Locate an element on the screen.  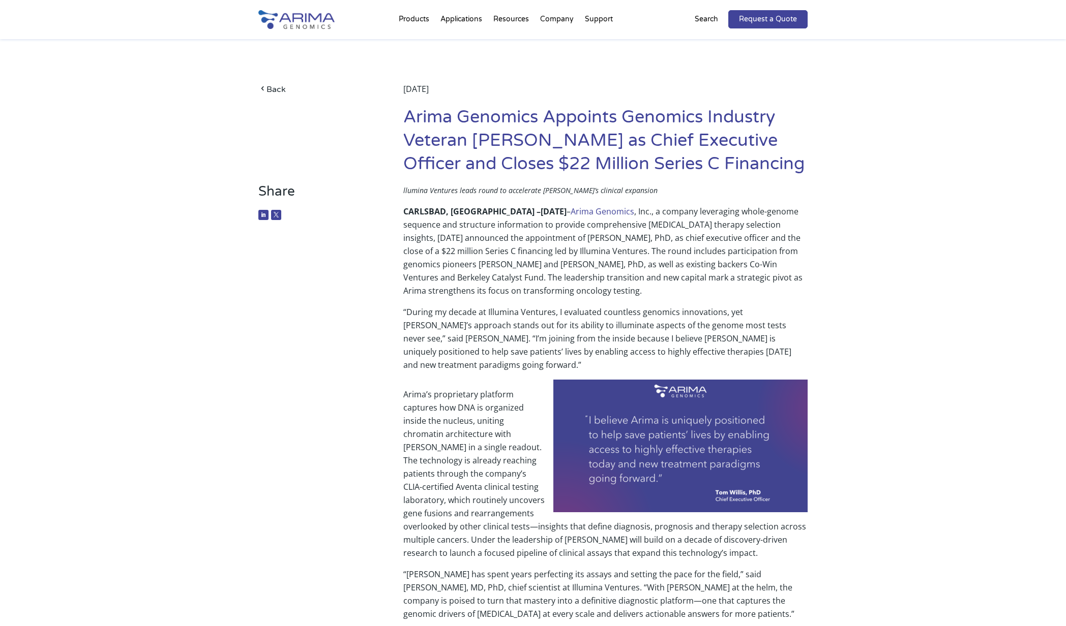
p: Search is located at coordinates (706, 19).